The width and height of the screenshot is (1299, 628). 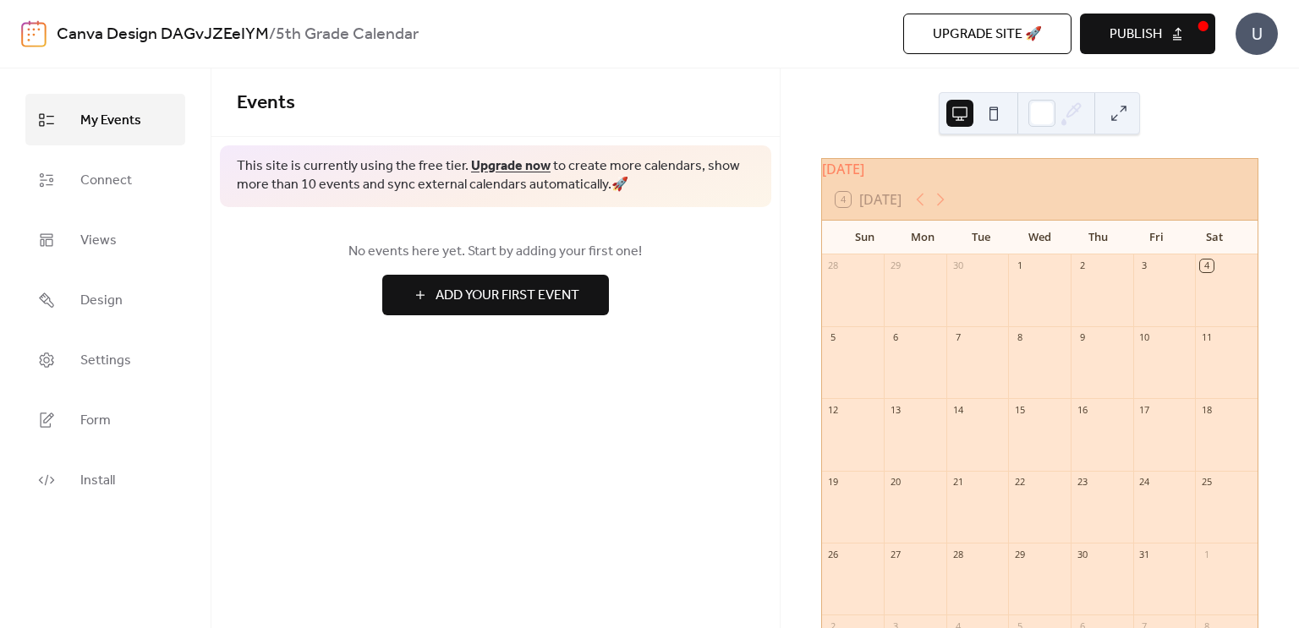 I want to click on button: Publish, so click(x=1147, y=34).